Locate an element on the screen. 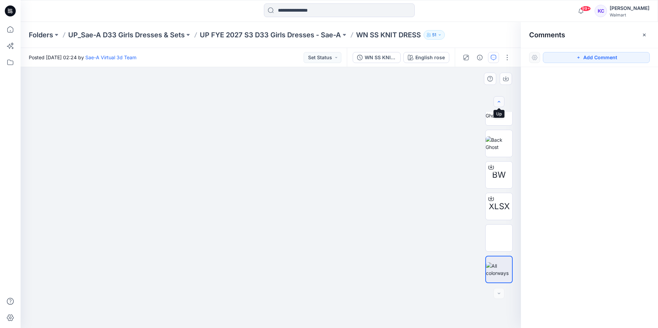  p: WN SS KNIT DRESS is located at coordinates (389, 35).